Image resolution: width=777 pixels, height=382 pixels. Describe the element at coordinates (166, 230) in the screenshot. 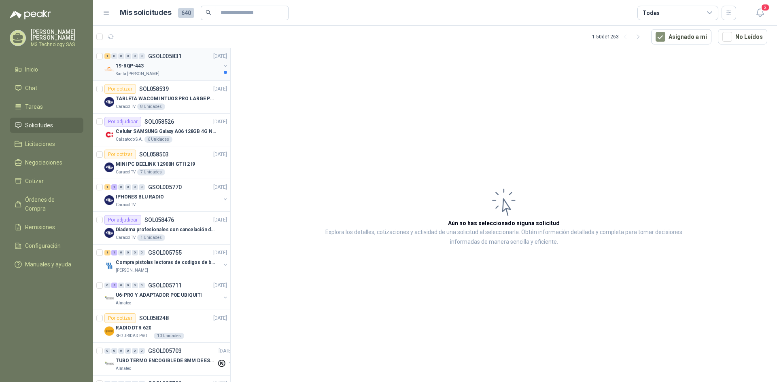

I see `p: Diadema profesionales con cancelación de ruido en micrófono` at that location.